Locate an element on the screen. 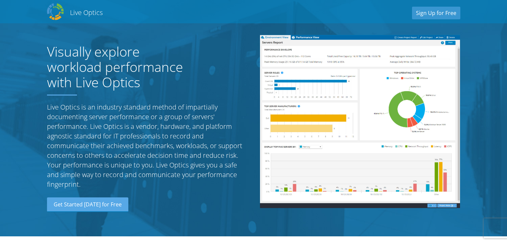 The width and height of the screenshot is (507, 243). h1: Visually explore workload performance with Live Optics is located at coordinates (122, 67).